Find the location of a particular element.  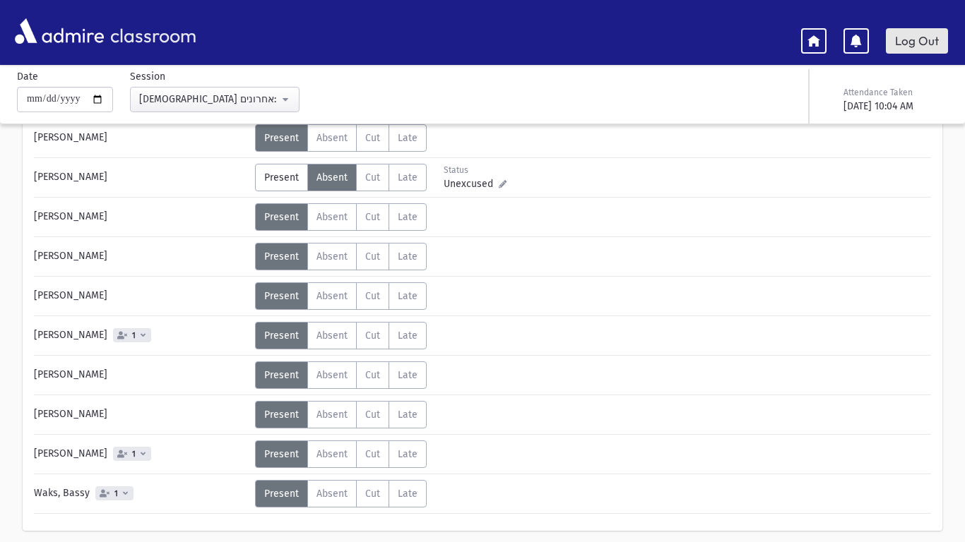

div: Status is located at coordinates (475, 170).